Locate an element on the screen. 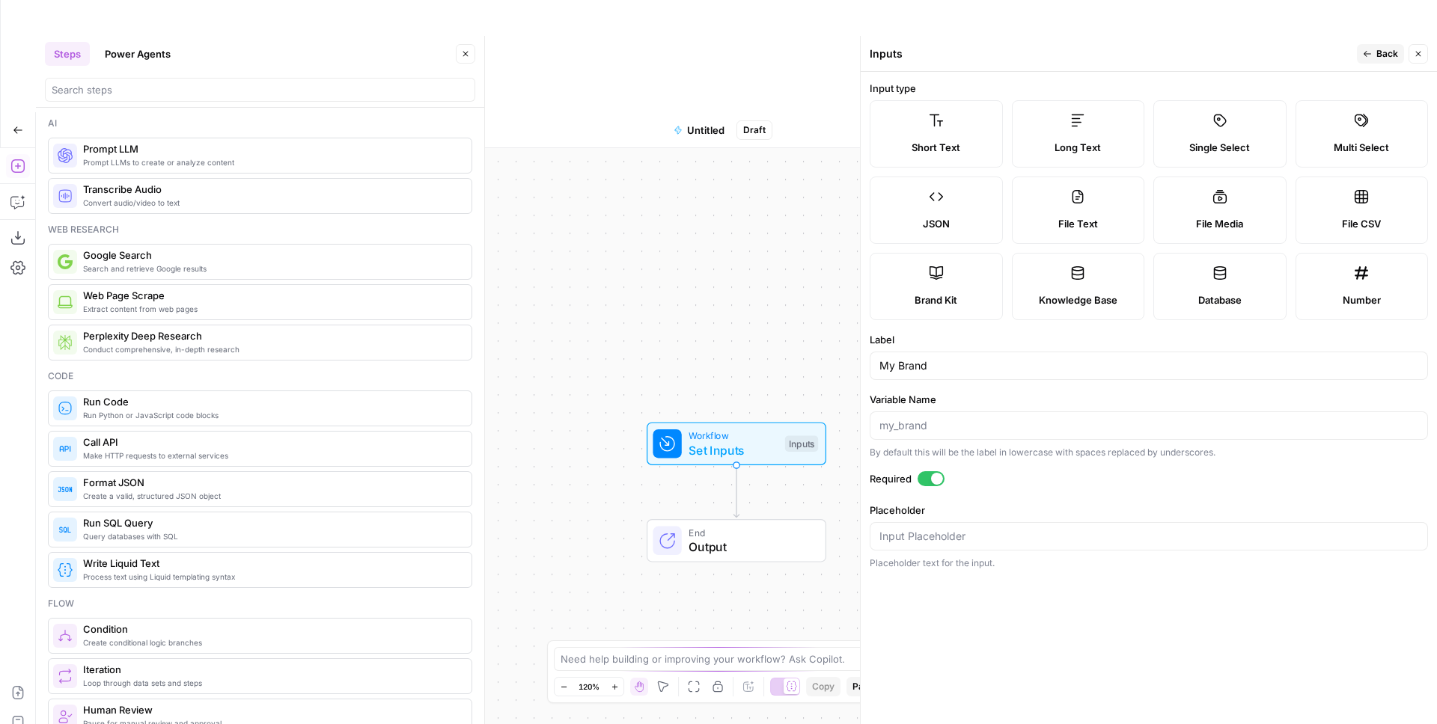 The width and height of the screenshot is (1437, 724). span: JSON is located at coordinates (936, 224).